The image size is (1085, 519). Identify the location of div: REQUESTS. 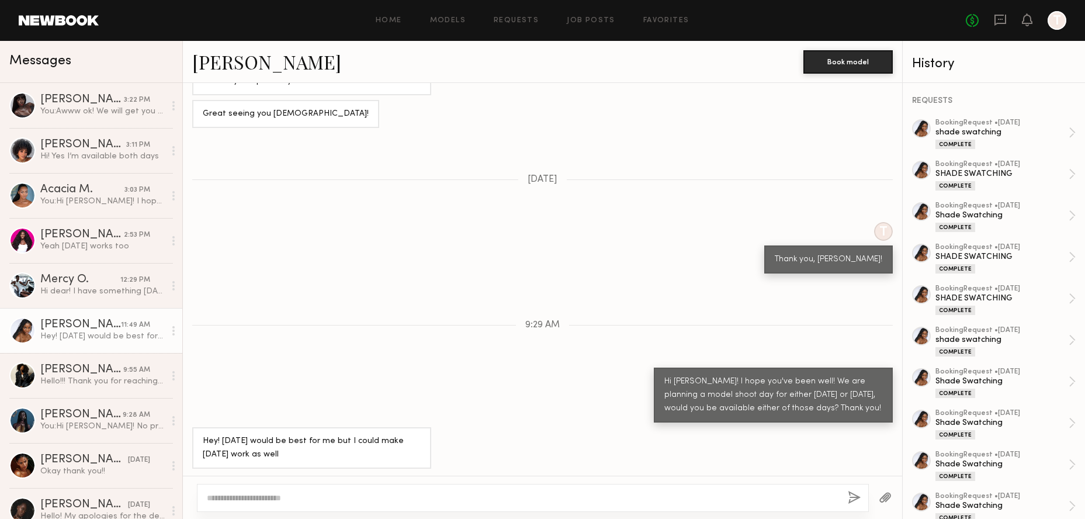
(994, 101).